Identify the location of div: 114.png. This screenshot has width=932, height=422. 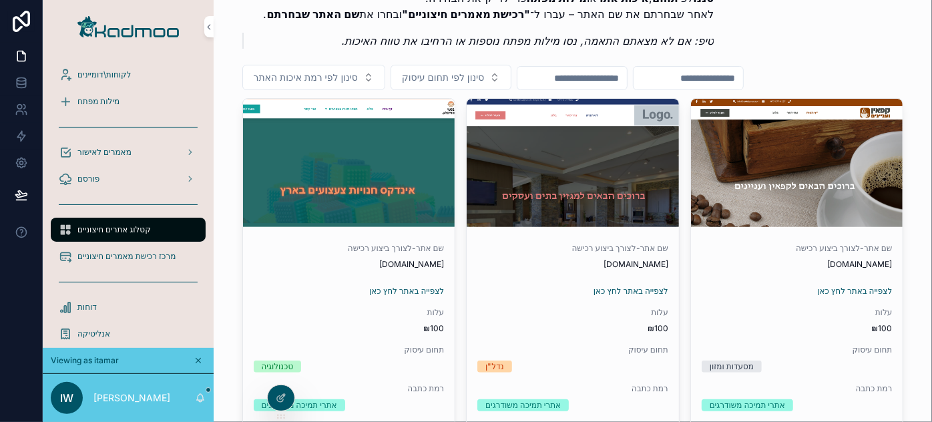
(797, 163).